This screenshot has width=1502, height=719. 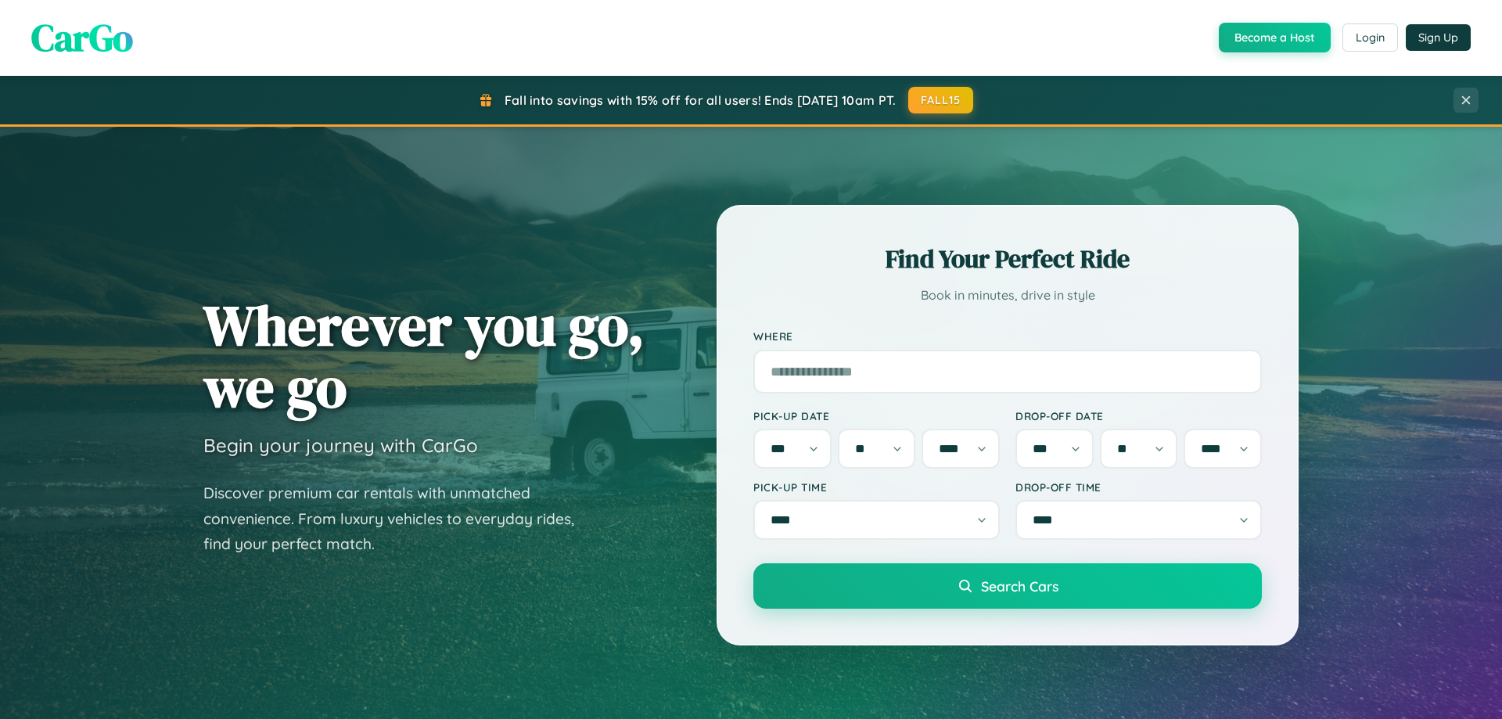 What do you see at coordinates (1008, 295) in the screenshot?
I see `p: Book in minutes, drive in style` at bounding box center [1008, 295].